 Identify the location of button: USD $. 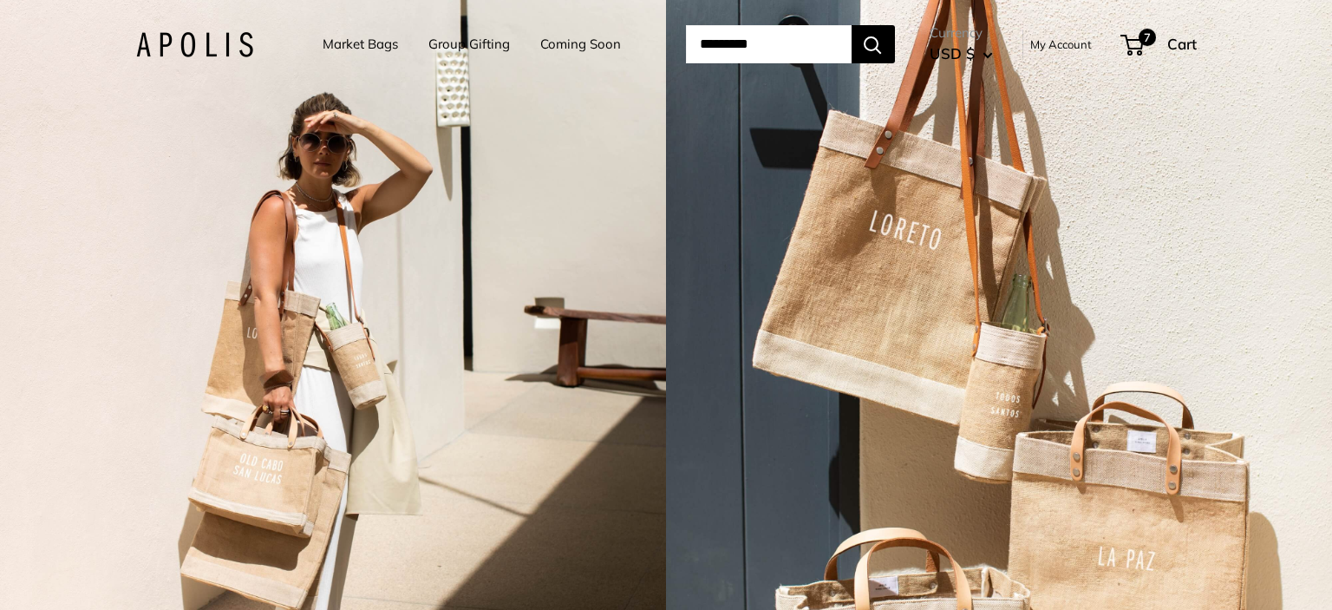
(961, 54).